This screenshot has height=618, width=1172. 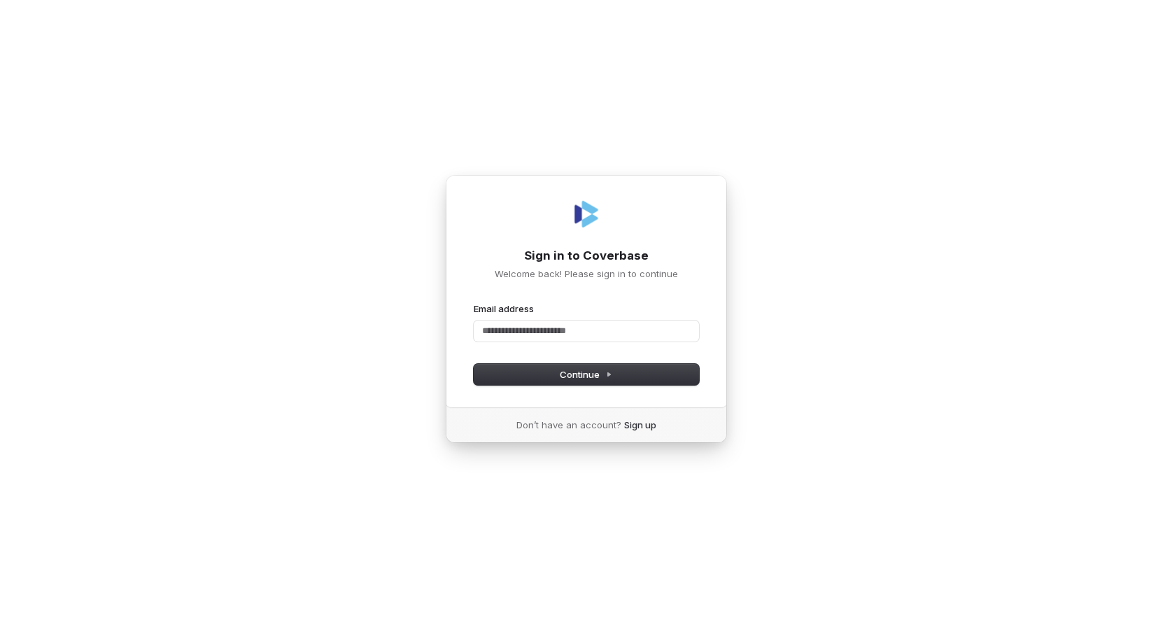 I want to click on h1: Sign in to Coverbase, so click(x=586, y=256).